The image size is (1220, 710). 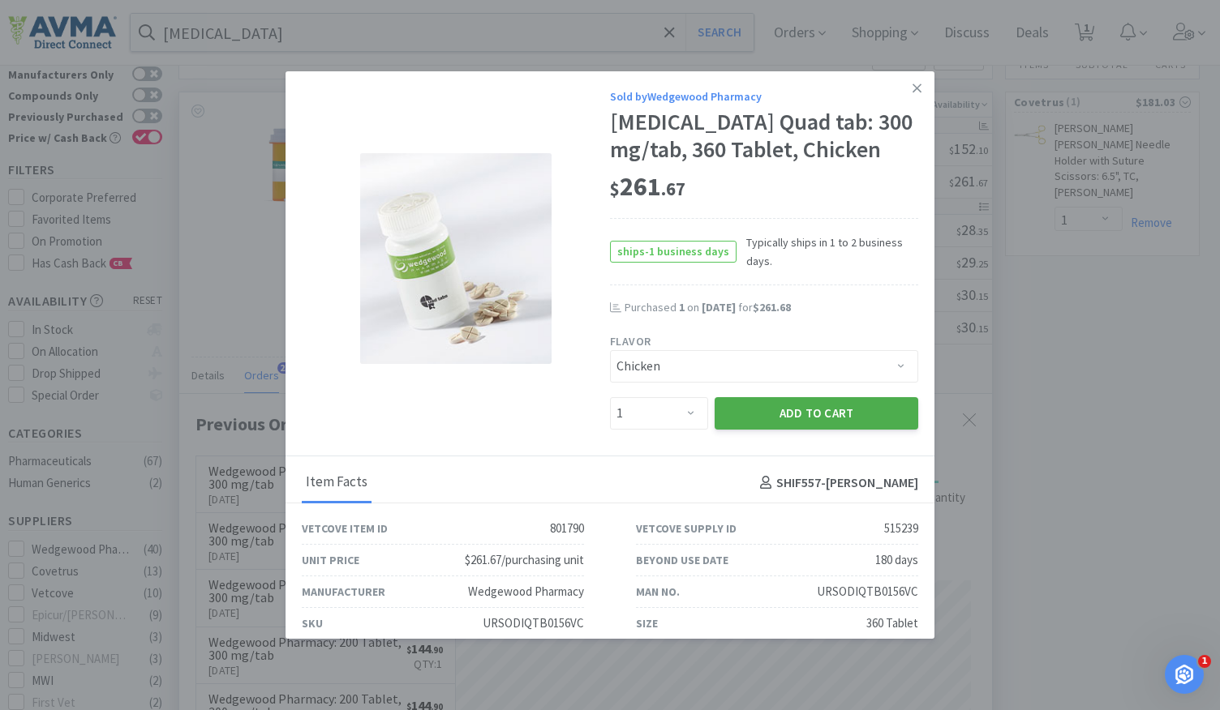 I want to click on div: Man No., so click(x=658, y=592).